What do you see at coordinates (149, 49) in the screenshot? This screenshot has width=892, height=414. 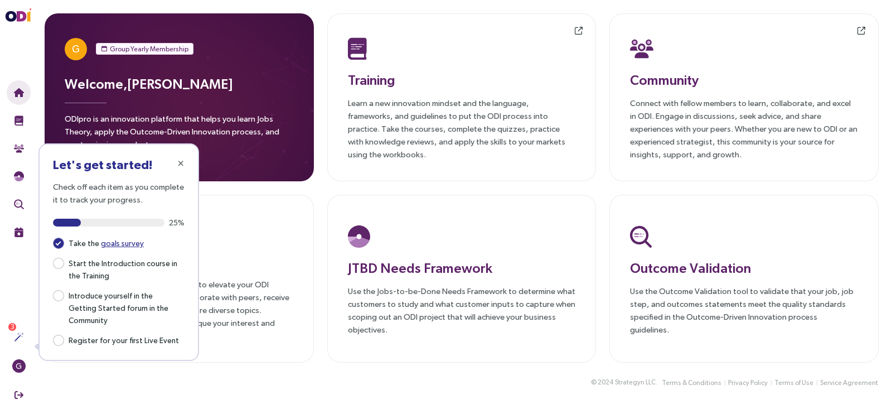 I see `span: Group Yearly Membership` at bounding box center [149, 49].